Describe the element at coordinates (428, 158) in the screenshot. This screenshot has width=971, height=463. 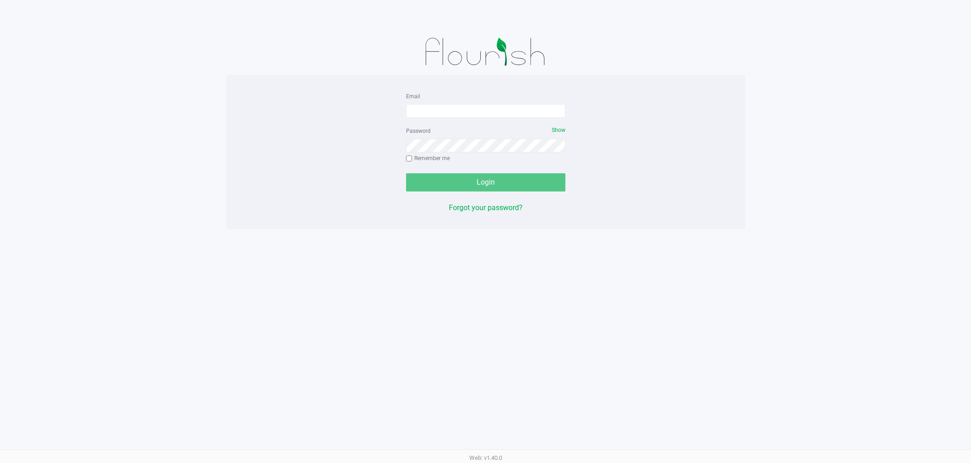
I see `label: Remember me` at that location.